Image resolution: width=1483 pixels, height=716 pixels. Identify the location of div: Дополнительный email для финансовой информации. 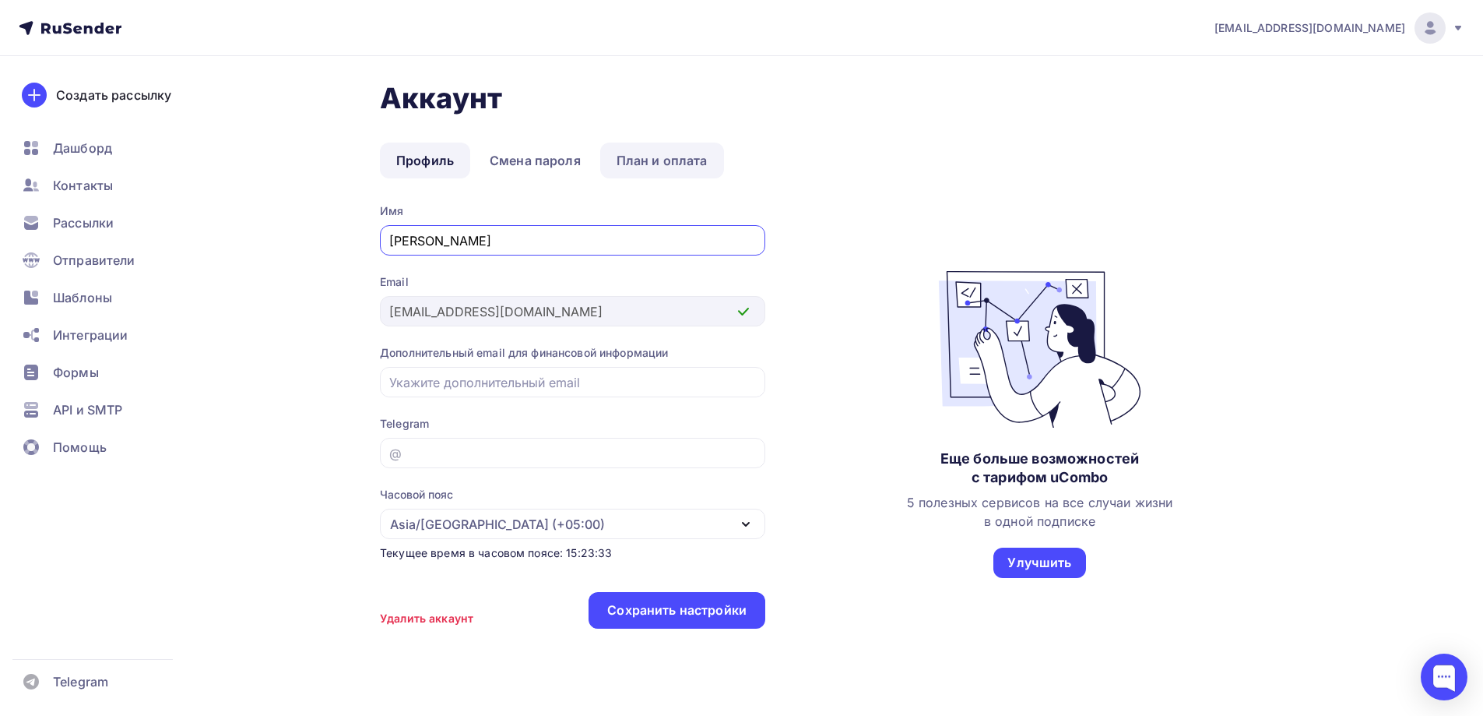
(572, 353).